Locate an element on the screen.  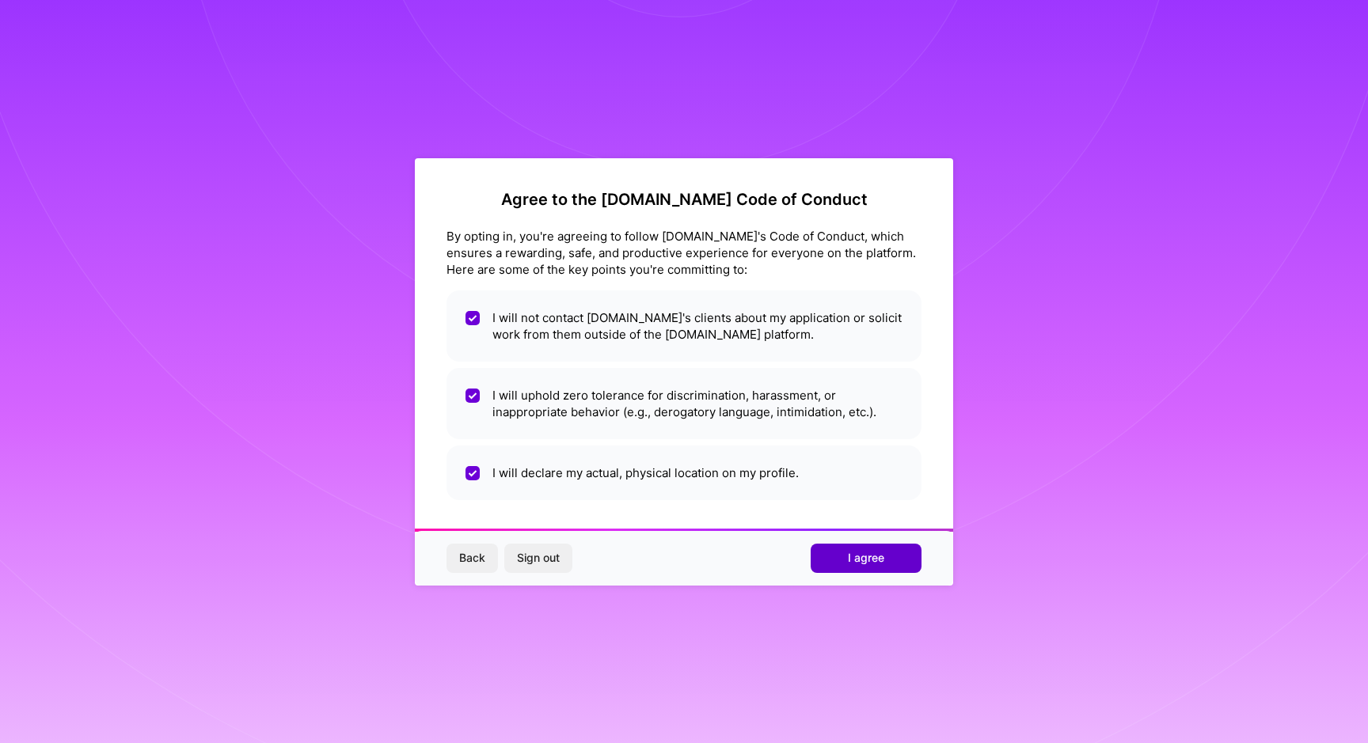
span: Back is located at coordinates (472, 558).